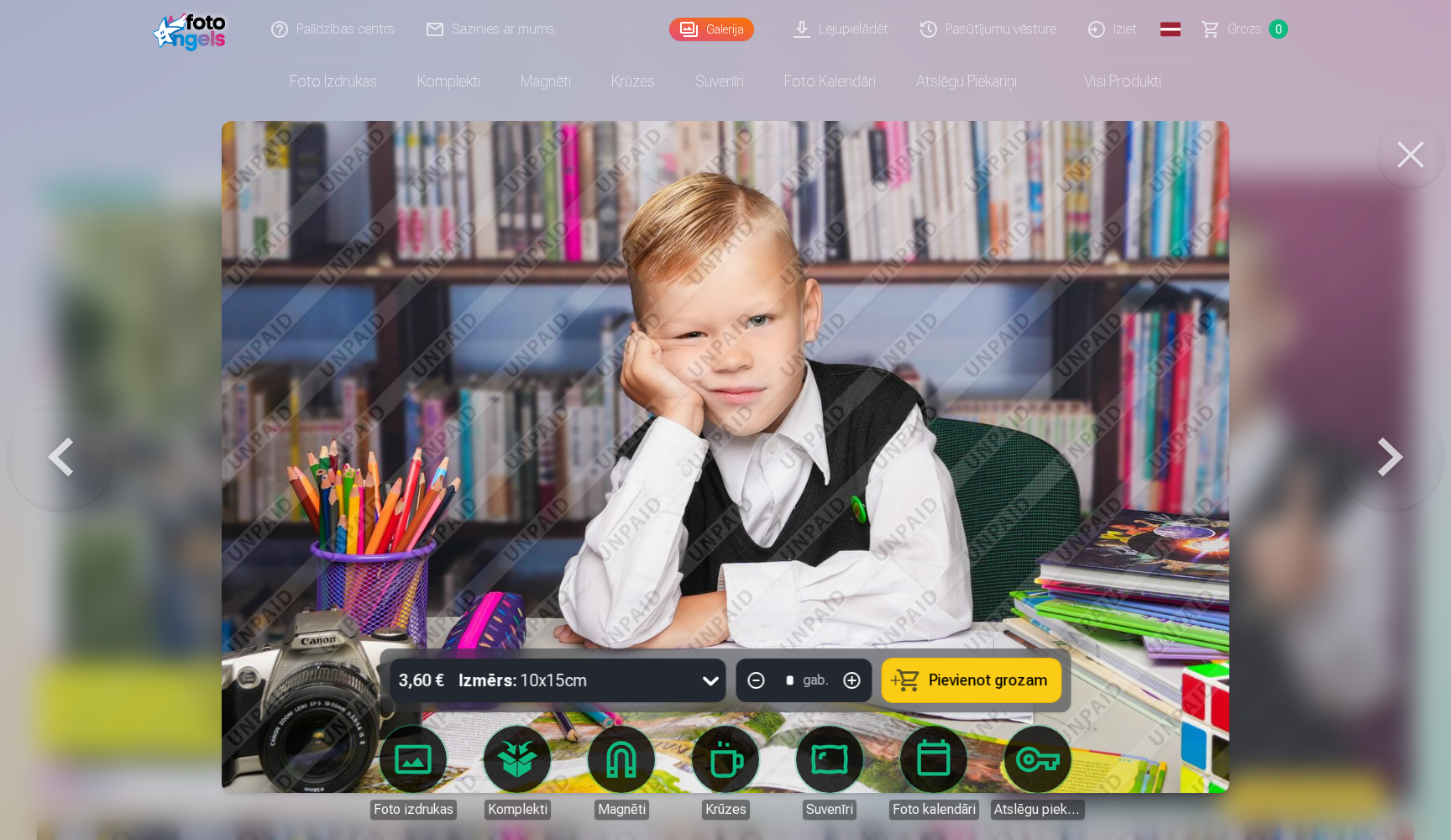  I want to click on span: Grozs, so click(1245, 29).